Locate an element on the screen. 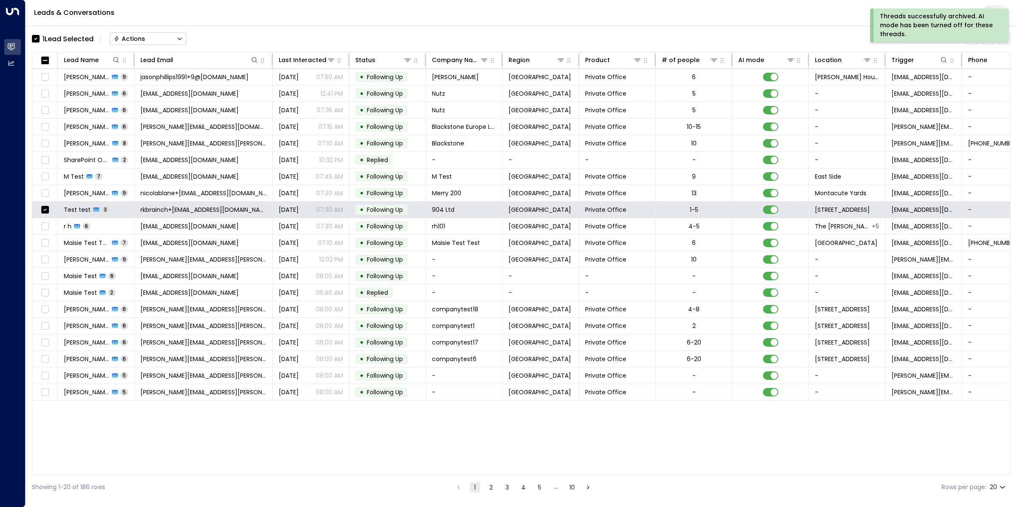 The image size is (1017, 507). span: Yesterday is located at coordinates (288, 77).